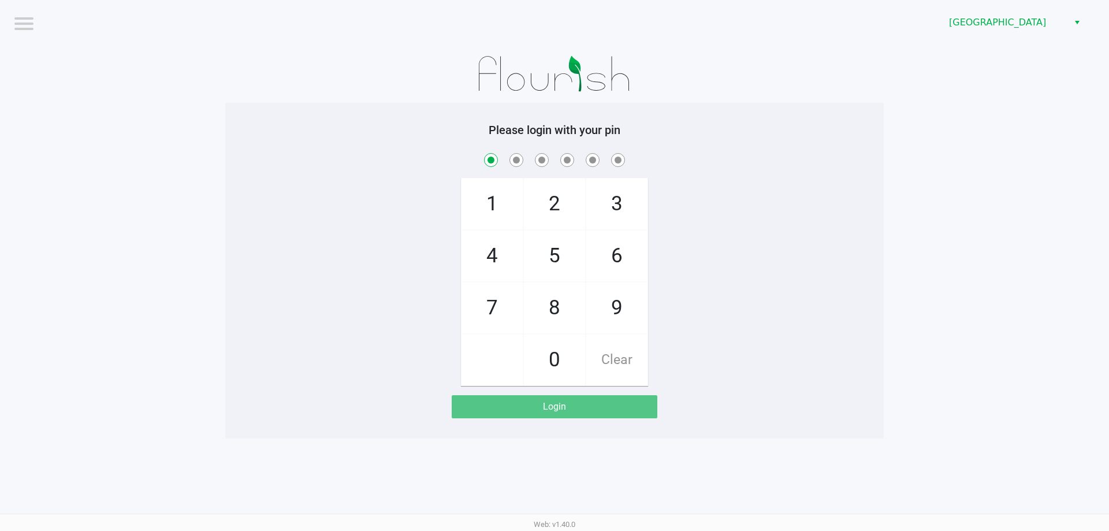 The image size is (1109, 531). Describe the element at coordinates (554, 204) in the screenshot. I see `span: 2` at that location.